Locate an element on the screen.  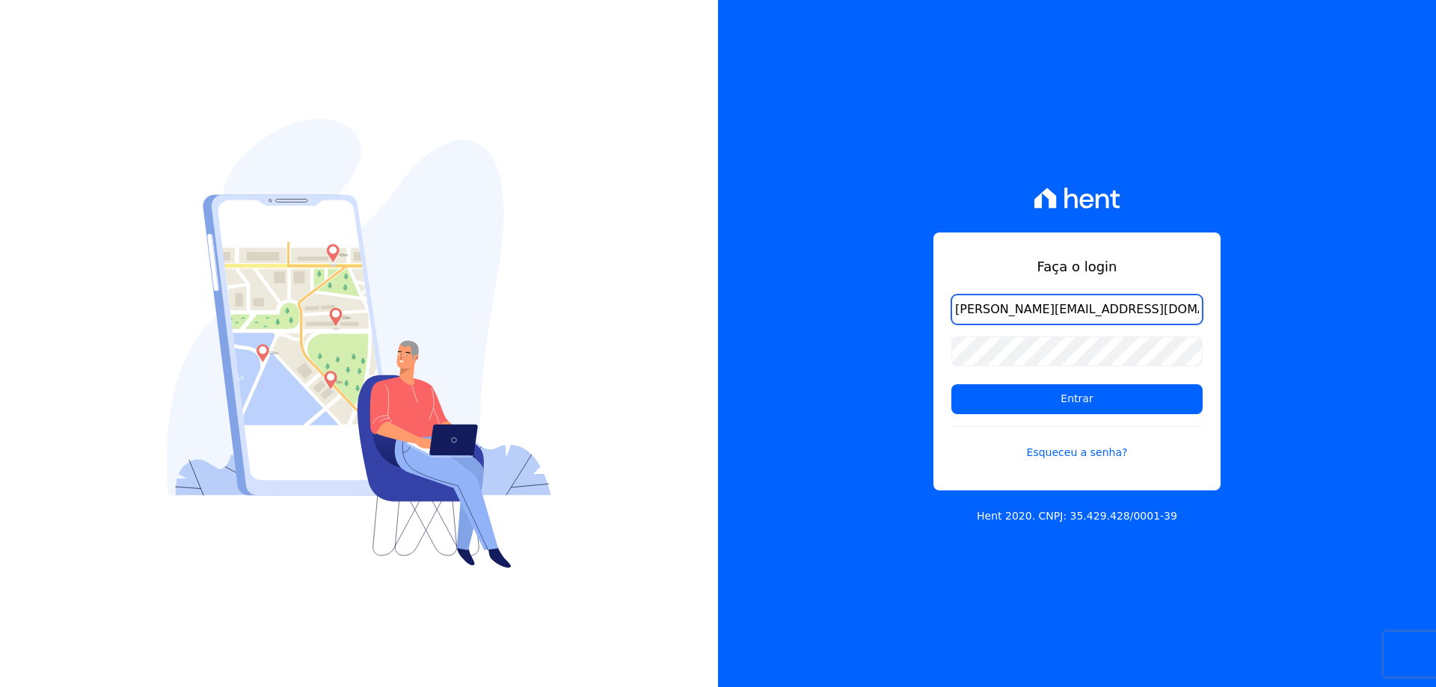
p: Hent 2020. CNPJ: 35.429.428/0001-39 is located at coordinates (1077, 516).